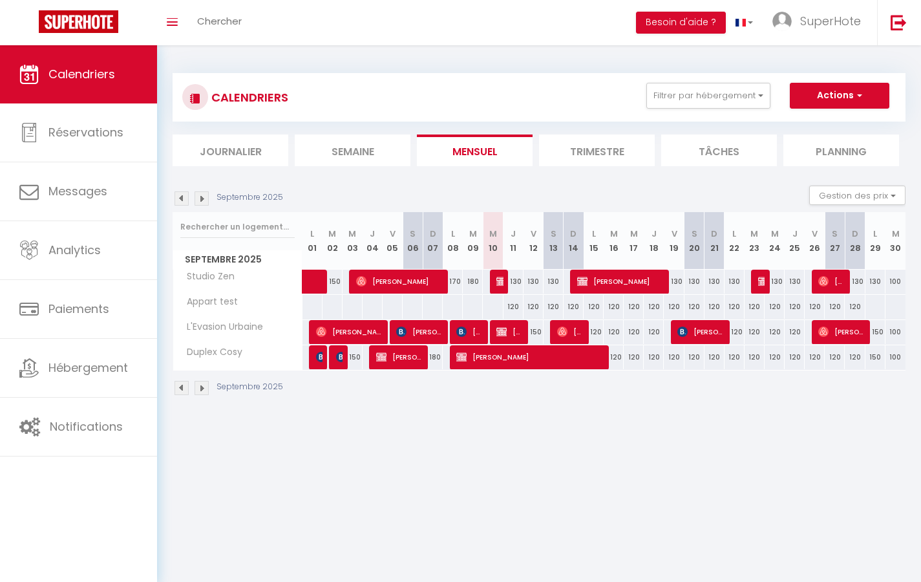 The height and width of the screenshot is (582, 921). Describe the element at coordinates (719, 150) in the screenshot. I see `li: Tâches` at that location.